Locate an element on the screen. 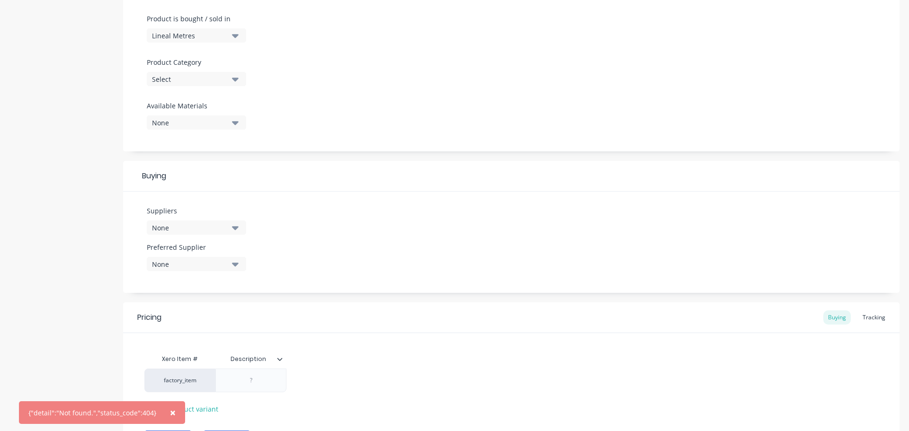 The image size is (909, 431). label: Product Category is located at coordinates (194, 62).